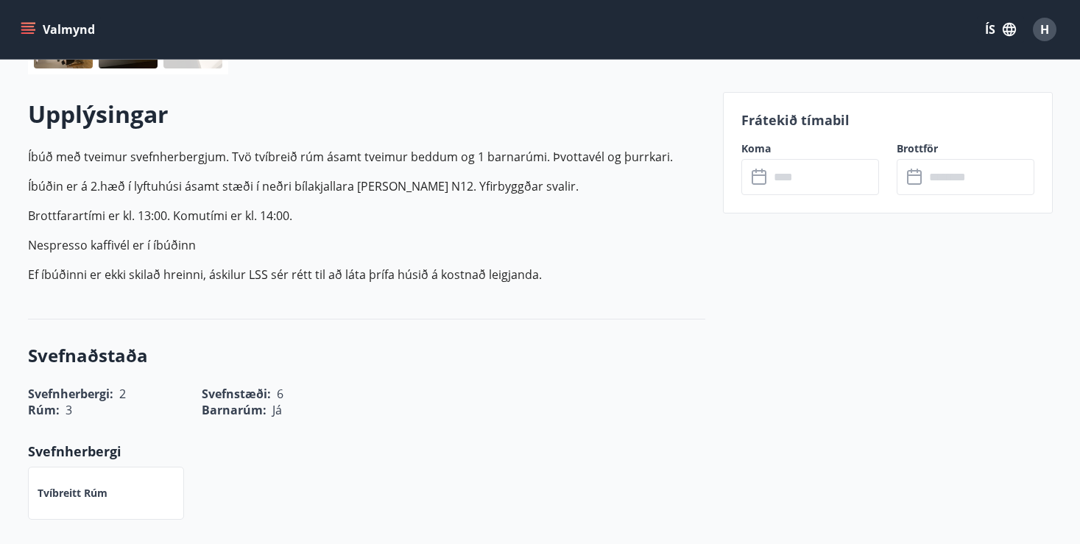 The image size is (1080, 544). Describe the element at coordinates (367, 356) in the screenshot. I see `h3: Svefnaðstaða` at that location.